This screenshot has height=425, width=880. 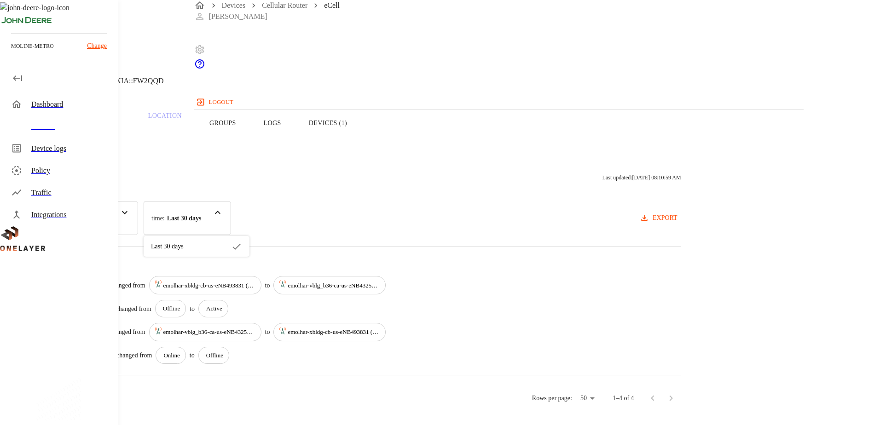 I want to click on a: onelayer-support, so click(x=200, y=67).